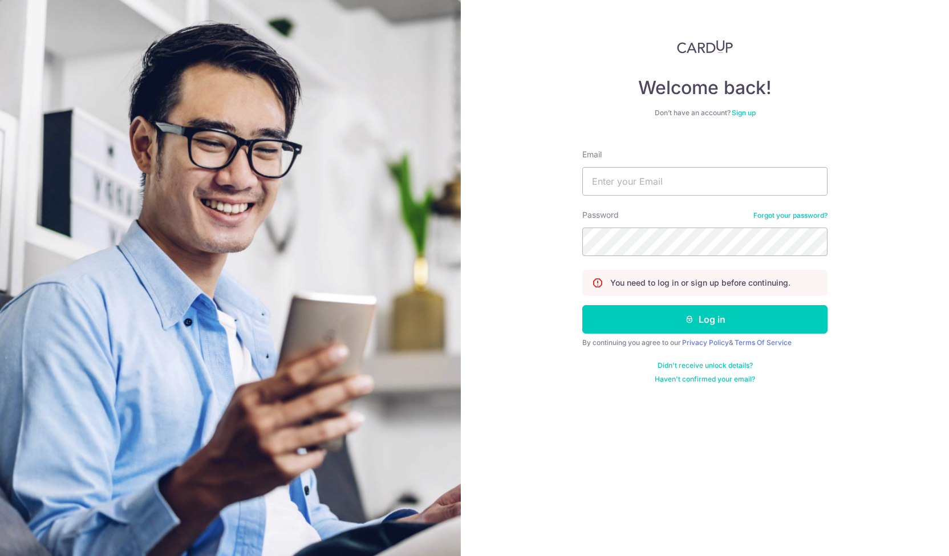 This screenshot has width=949, height=556. Describe the element at coordinates (705, 366) in the screenshot. I see `a: Didn't receive unlock details?` at that location.